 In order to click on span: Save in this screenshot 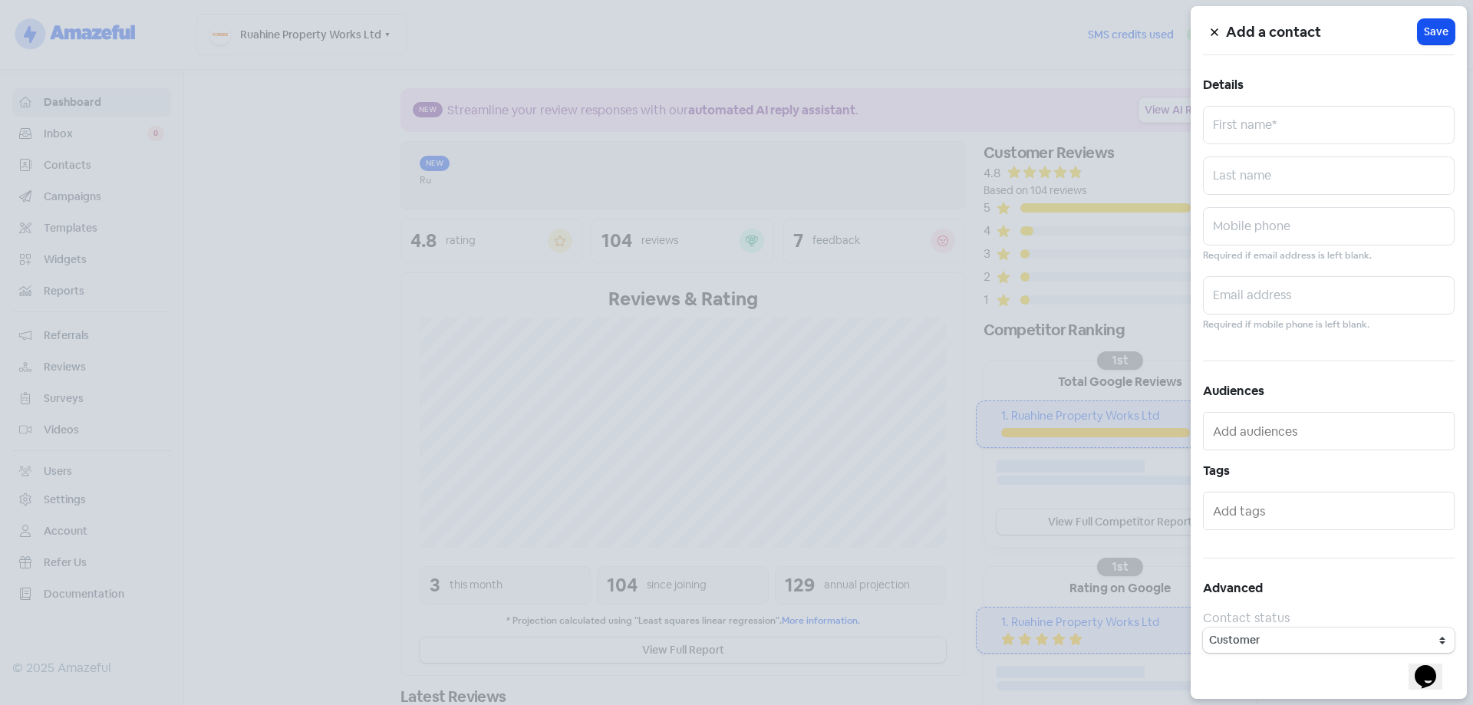, I will do `click(1436, 31)`.